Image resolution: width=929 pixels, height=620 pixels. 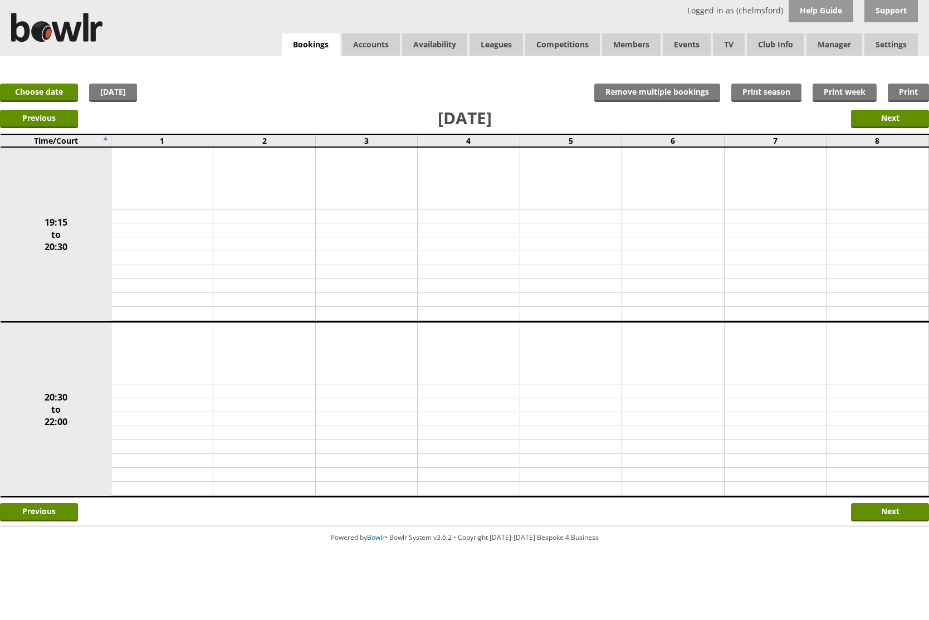 I want to click on a: Competitions, so click(x=563, y=45).